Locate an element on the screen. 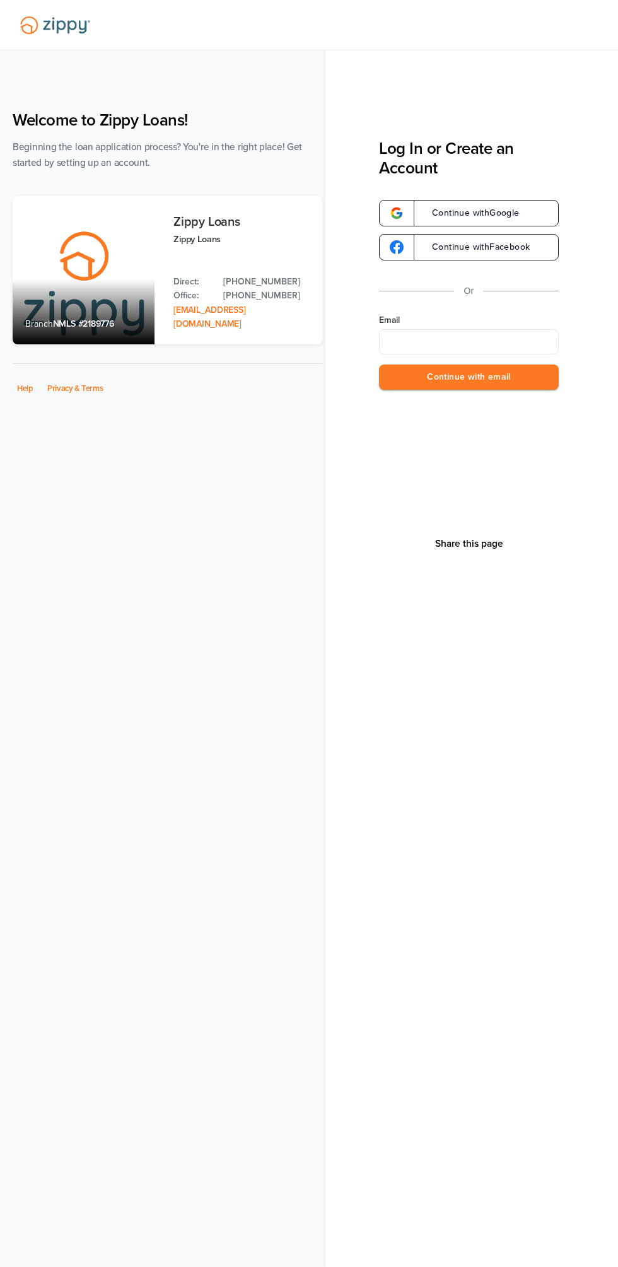 The image size is (618, 1267). a: google-logoContinue withFacebook is located at coordinates (469, 247).